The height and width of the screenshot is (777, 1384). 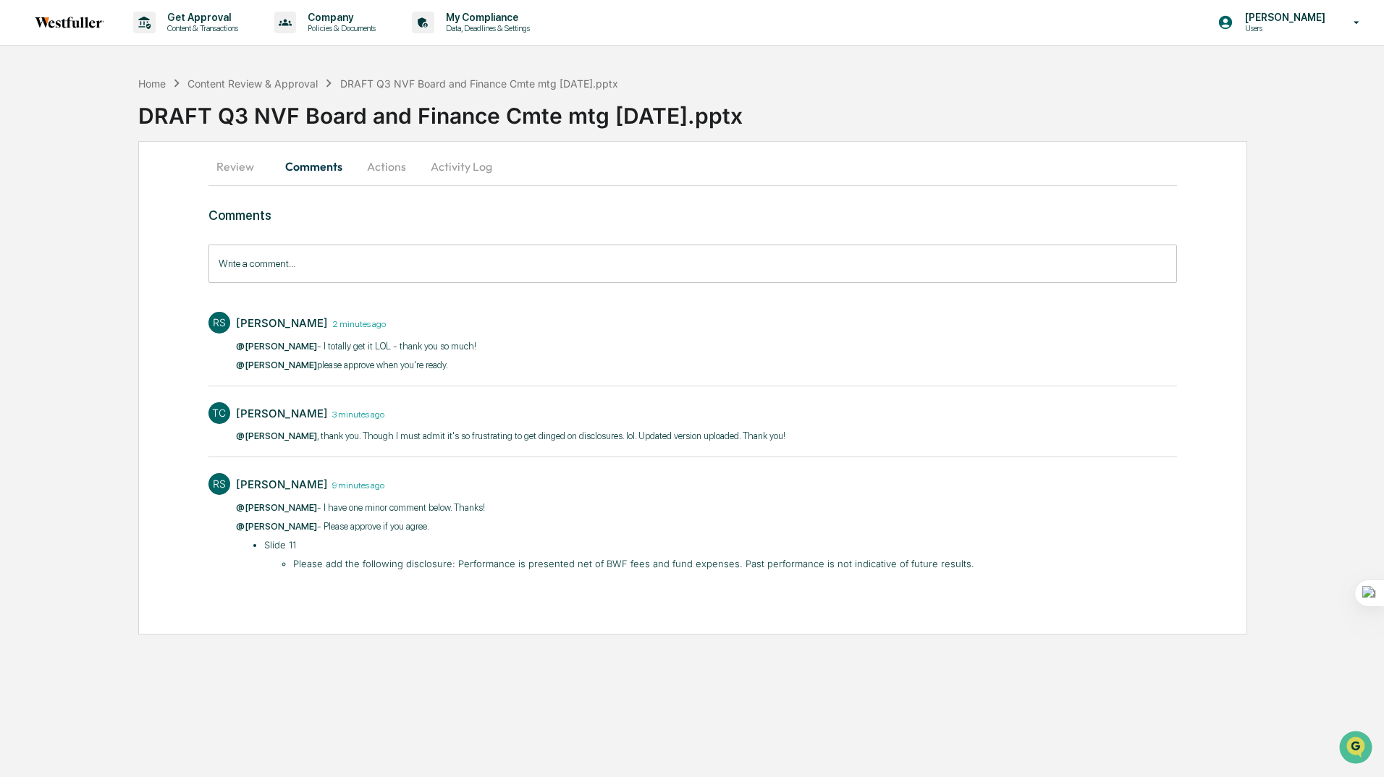 What do you see at coordinates (143, 118) in the screenshot?
I see `div: Start new chat` at bounding box center [143, 118].